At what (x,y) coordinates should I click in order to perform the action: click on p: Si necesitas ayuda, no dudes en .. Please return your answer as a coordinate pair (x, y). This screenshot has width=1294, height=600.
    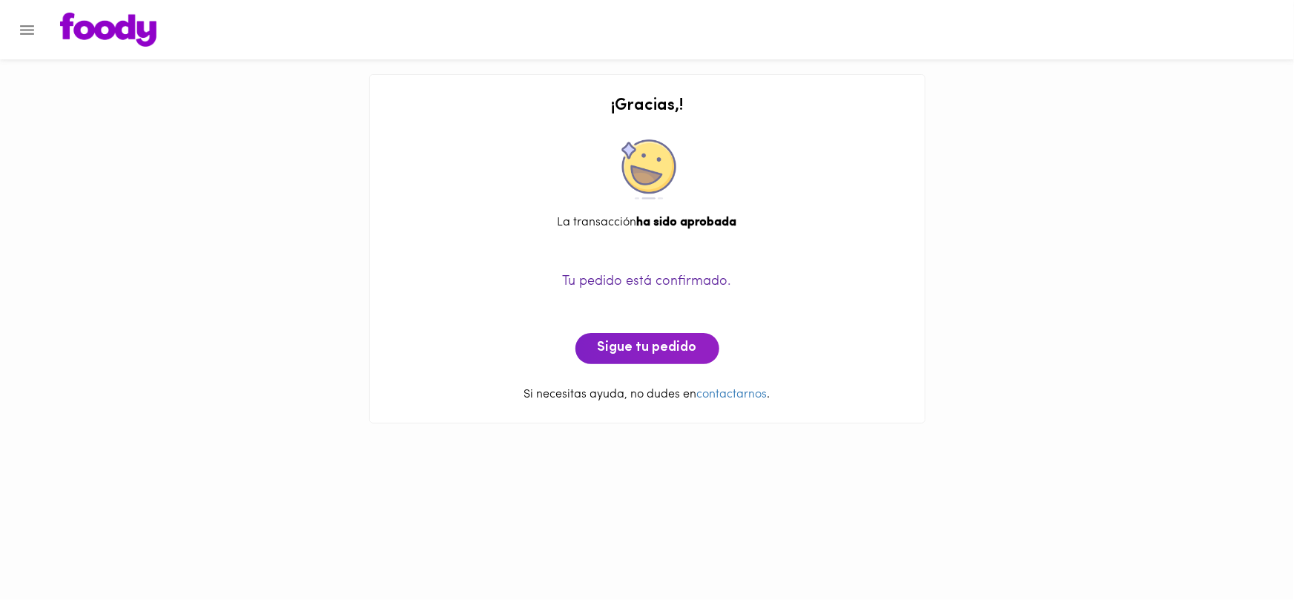
    Looking at the image, I should click on (647, 394).